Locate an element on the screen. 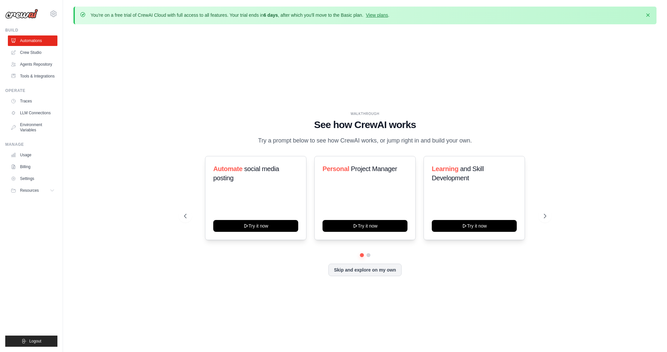 The image size is (667, 352). span: Automate is located at coordinates (228, 169).